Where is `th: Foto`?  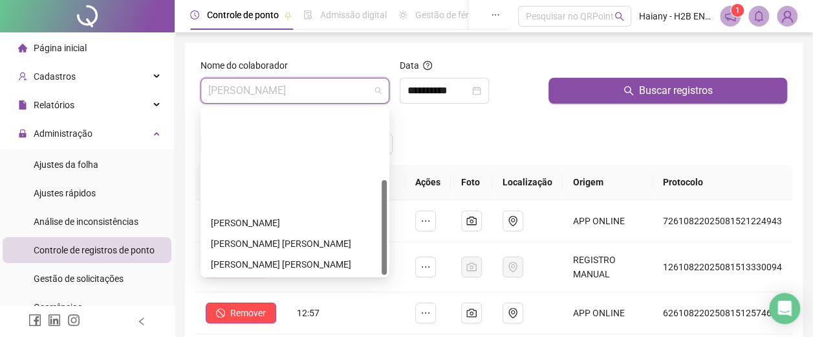 th: Foto is located at coordinates (472, 182).